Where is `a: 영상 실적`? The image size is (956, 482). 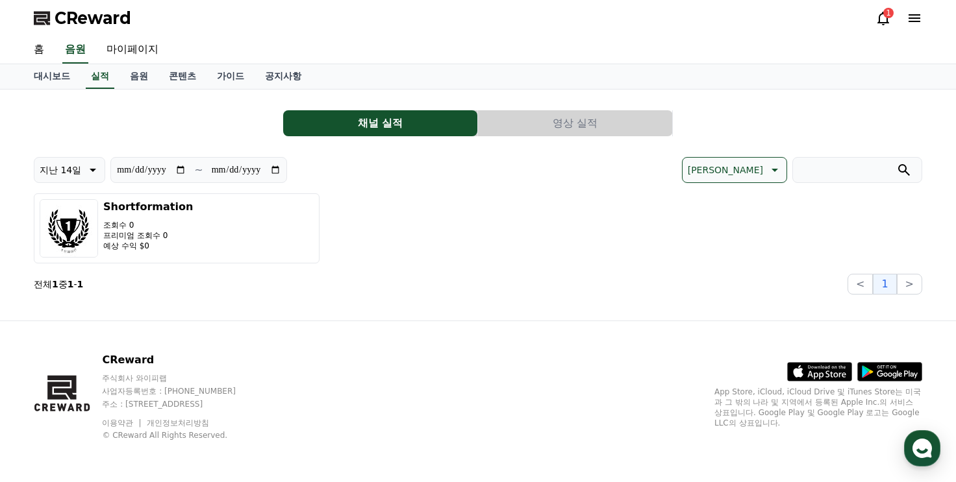
a: 영상 실적 is located at coordinates (575, 123).